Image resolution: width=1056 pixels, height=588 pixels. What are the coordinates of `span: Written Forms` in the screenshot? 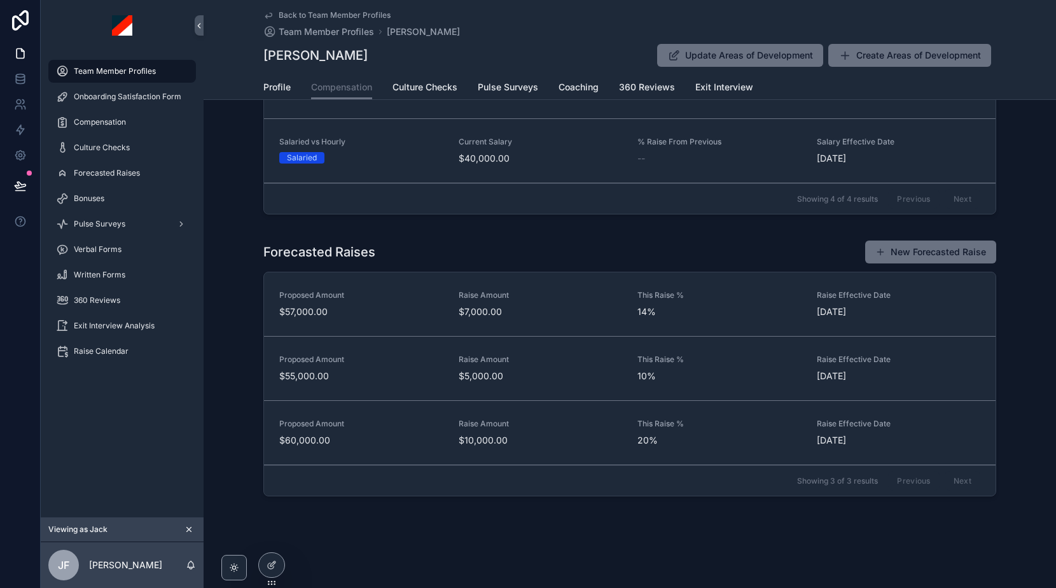 It's located at (99, 275).